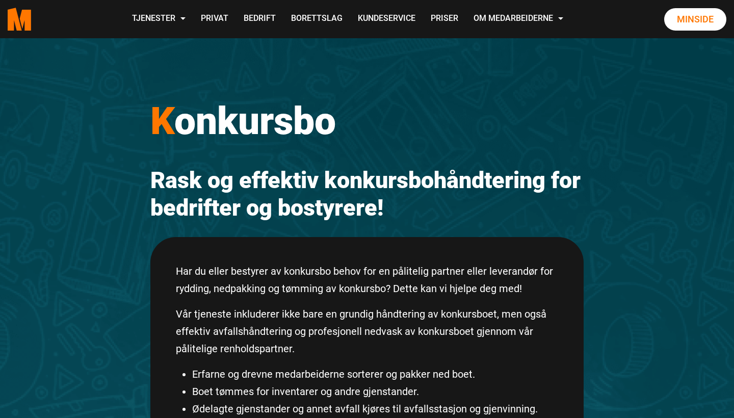 The width and height of the screenshot is (734, 418). Describe the element at coordinates (367, 194) in the screenshot. I see `h2: Rask og effektiv konkursbohåndtering for bedrifter og bostyrere!` at that location.